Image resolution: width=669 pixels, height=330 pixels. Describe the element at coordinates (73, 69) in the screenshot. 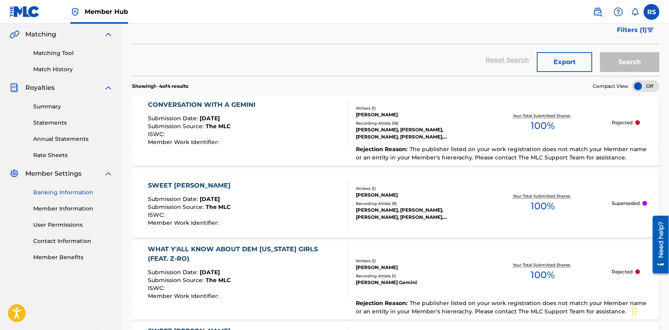

I see `a: Match History` at that location.